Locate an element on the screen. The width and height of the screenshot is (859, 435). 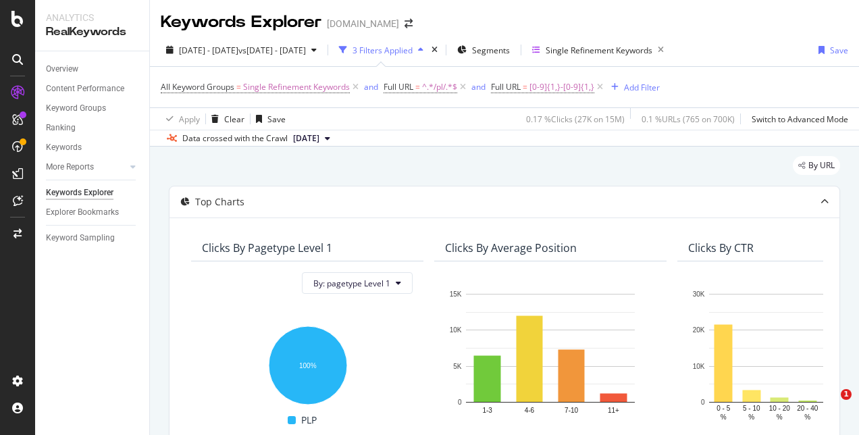
span: All Keyword Groups is located at coordinates (197, 86).